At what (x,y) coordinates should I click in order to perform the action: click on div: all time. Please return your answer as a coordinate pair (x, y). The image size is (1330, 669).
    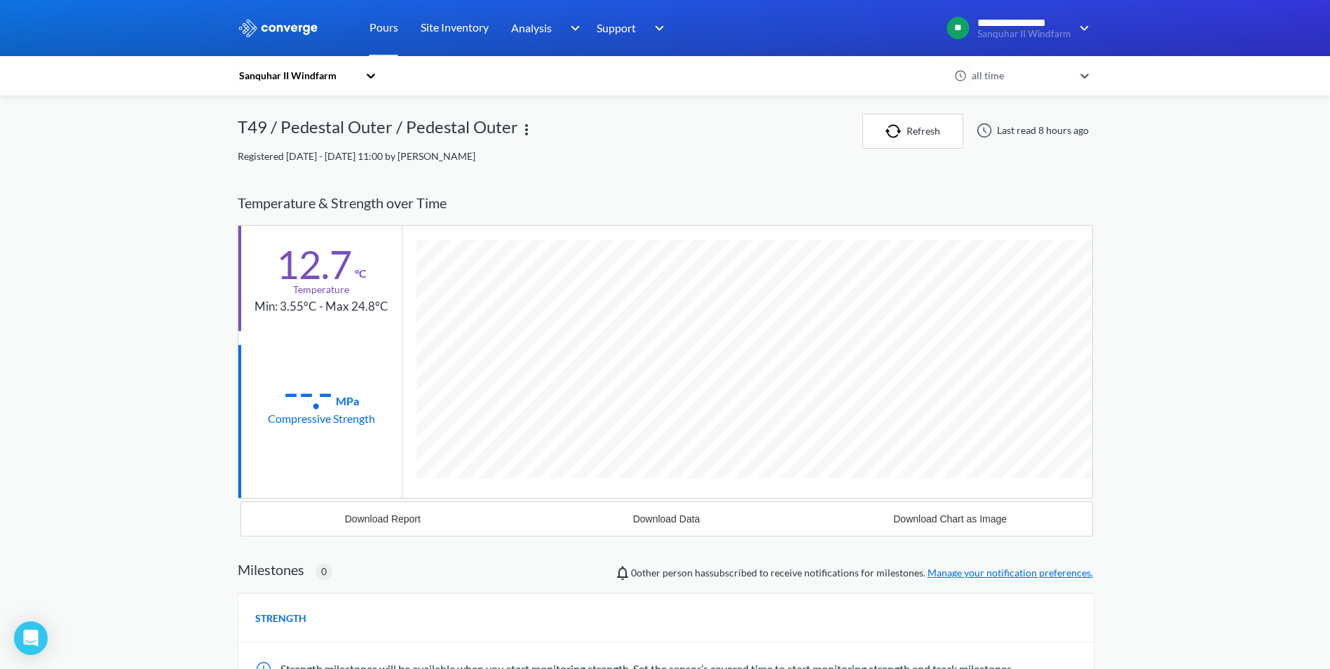
    Looking at the image, I should click on (1021, 76).